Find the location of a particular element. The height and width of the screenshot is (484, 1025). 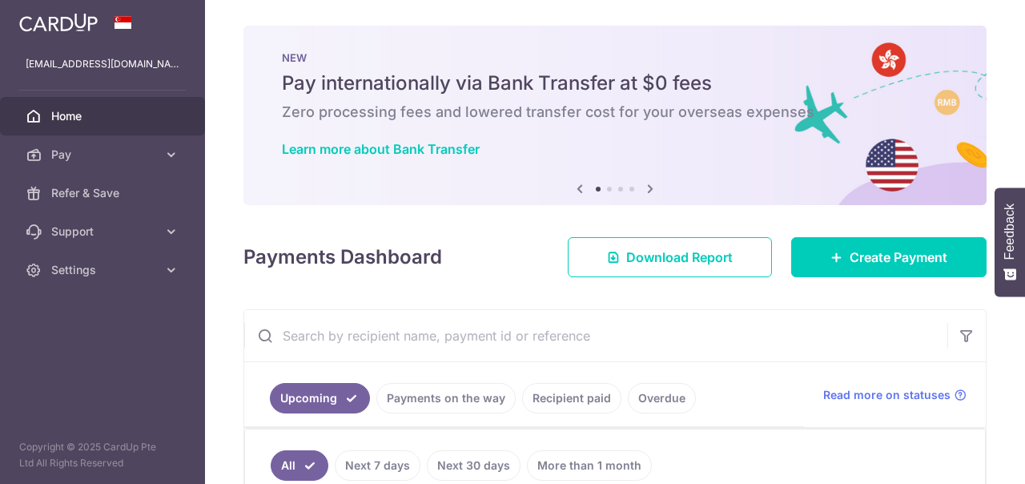

a: Upcoming is located at coordinates (320, 398).